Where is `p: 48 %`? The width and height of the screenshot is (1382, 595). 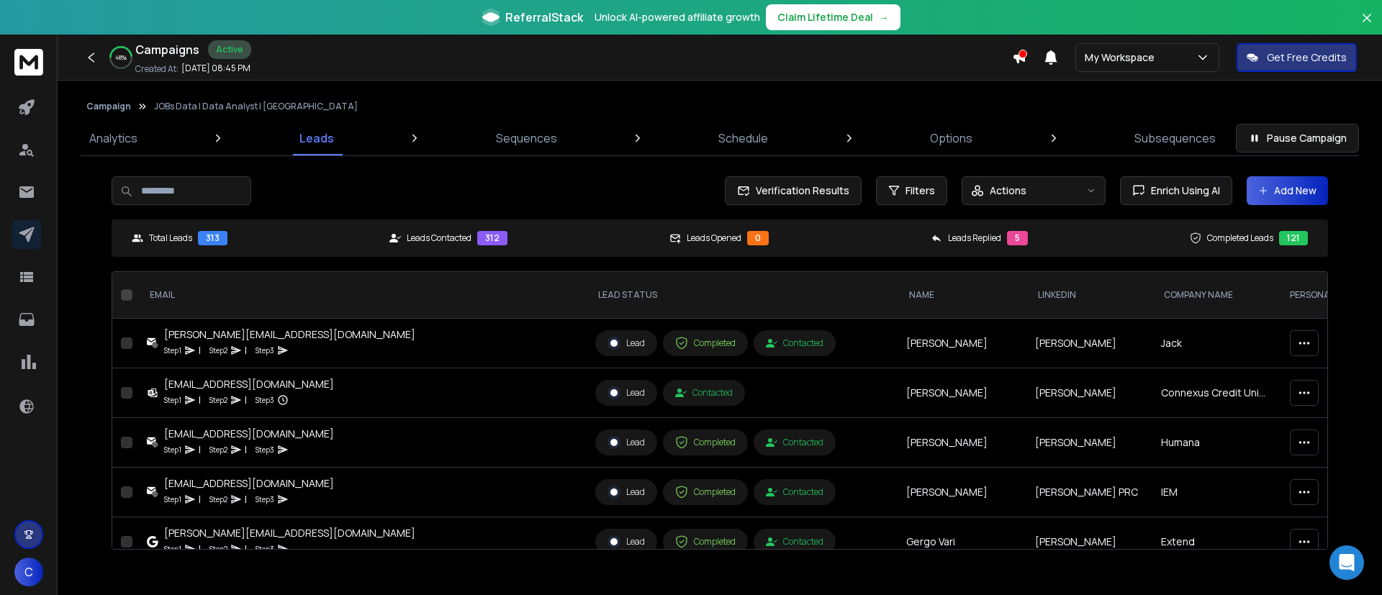
p: 48 % is located at coordinates (121, 58).